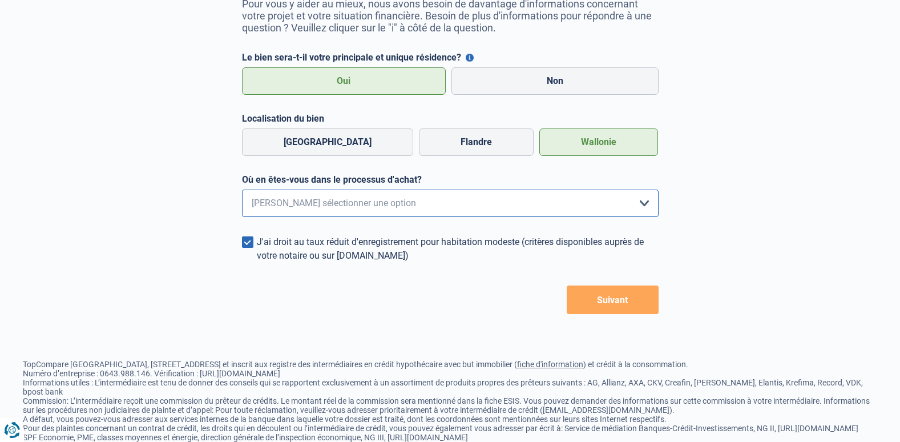 The image size is (900, 442). What do you see at coordinates (555, 81) in the screenshot?
I see `label: Non` at bounding box center [555, 81].